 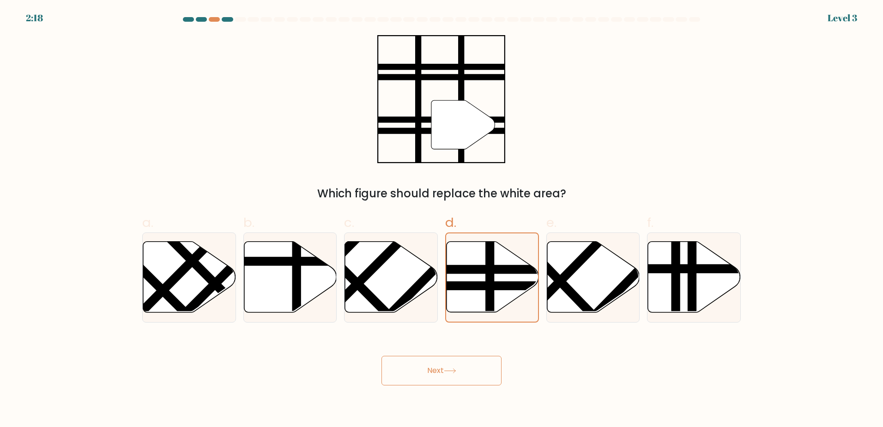 What do you see at coordinates (148, 222) in the screenshot?
I see `span: a.` at bounding box center [148, 222].